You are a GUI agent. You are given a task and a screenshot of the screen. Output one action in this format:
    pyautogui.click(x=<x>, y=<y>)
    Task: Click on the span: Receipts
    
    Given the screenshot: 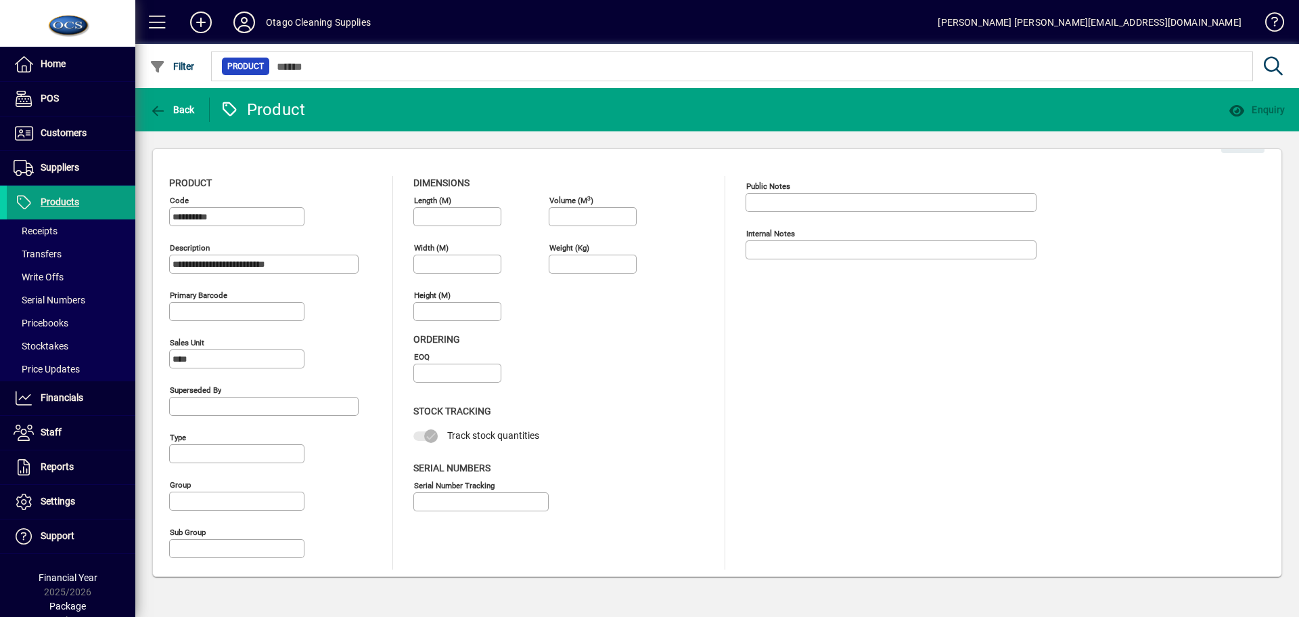 What is the action you would take?
    pyautogui.click(x=35, y=231)
    